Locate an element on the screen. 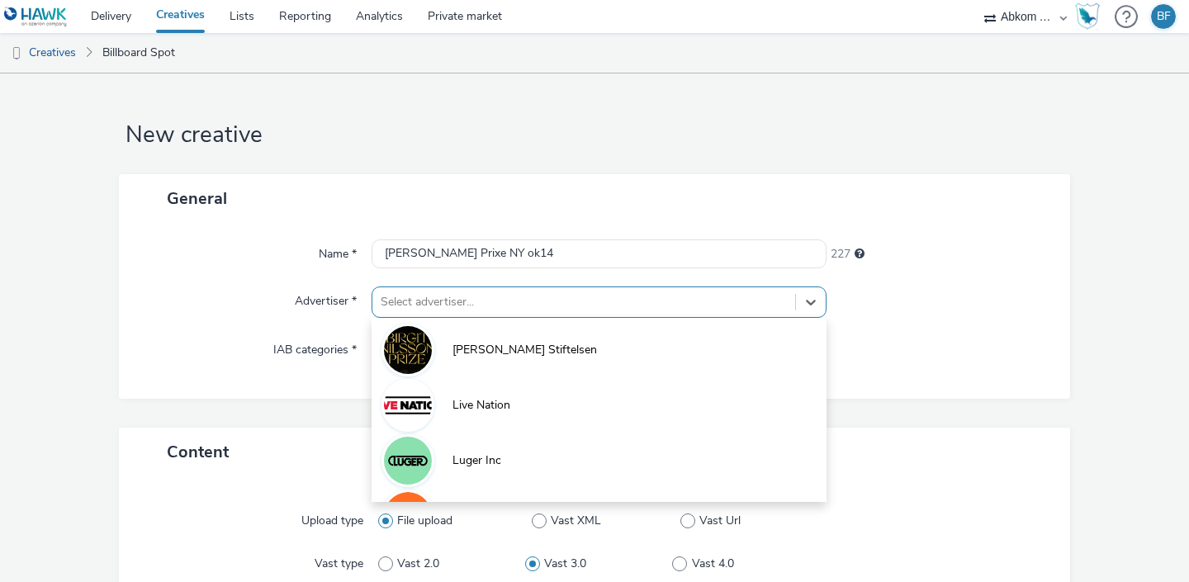 Image resolution: width=1189 pixels, height=582 pixels. span: Content is located at coordinates (197, 452).